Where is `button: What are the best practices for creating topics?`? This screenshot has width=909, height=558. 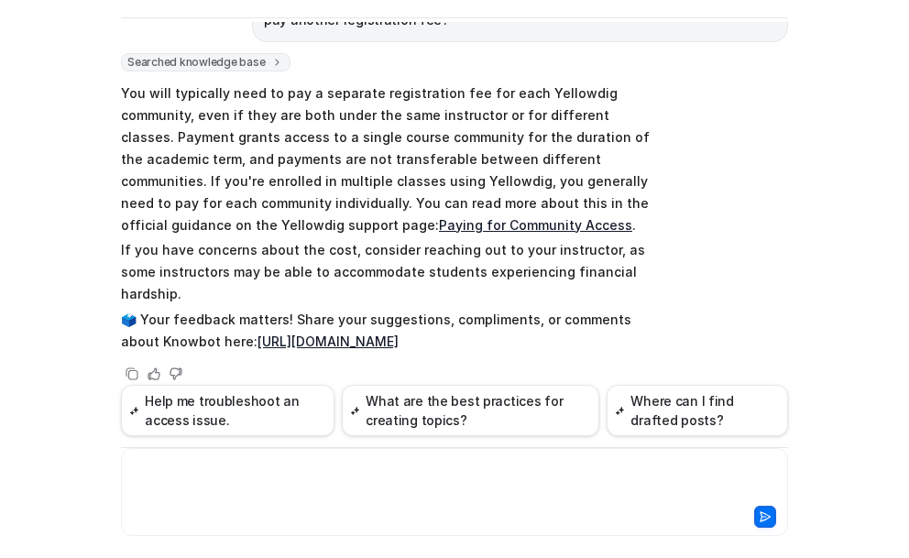
button: What are the best practices for creating topics? is located at coordinates (470, 411).